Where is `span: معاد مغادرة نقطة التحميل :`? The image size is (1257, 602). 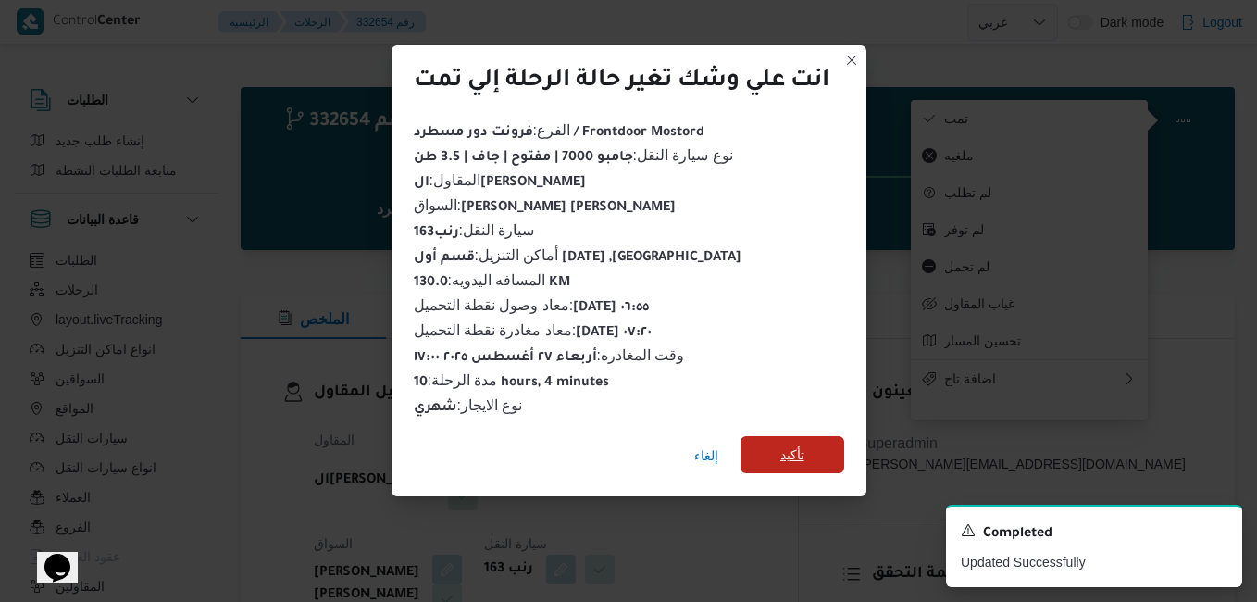 span: معاد مغادرة نقطة التحميل : is located at coordinates (533, 330).